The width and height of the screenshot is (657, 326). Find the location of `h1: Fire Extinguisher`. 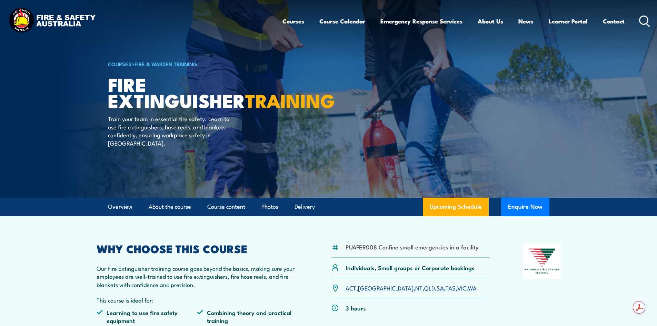

h1: Fire Extinguisher is located at coordinates (193, 92).